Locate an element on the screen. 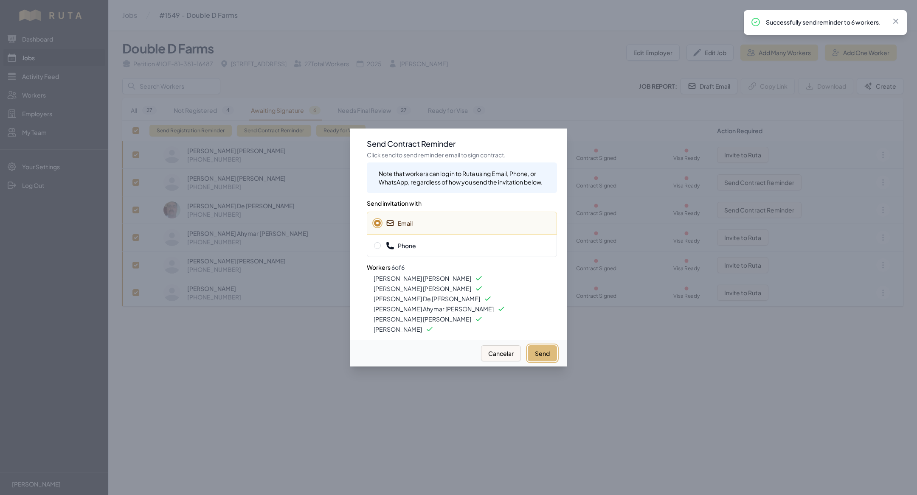 The image size is (917, 495). h3: Send Contract Reminder is located at coordinates (462, 144).